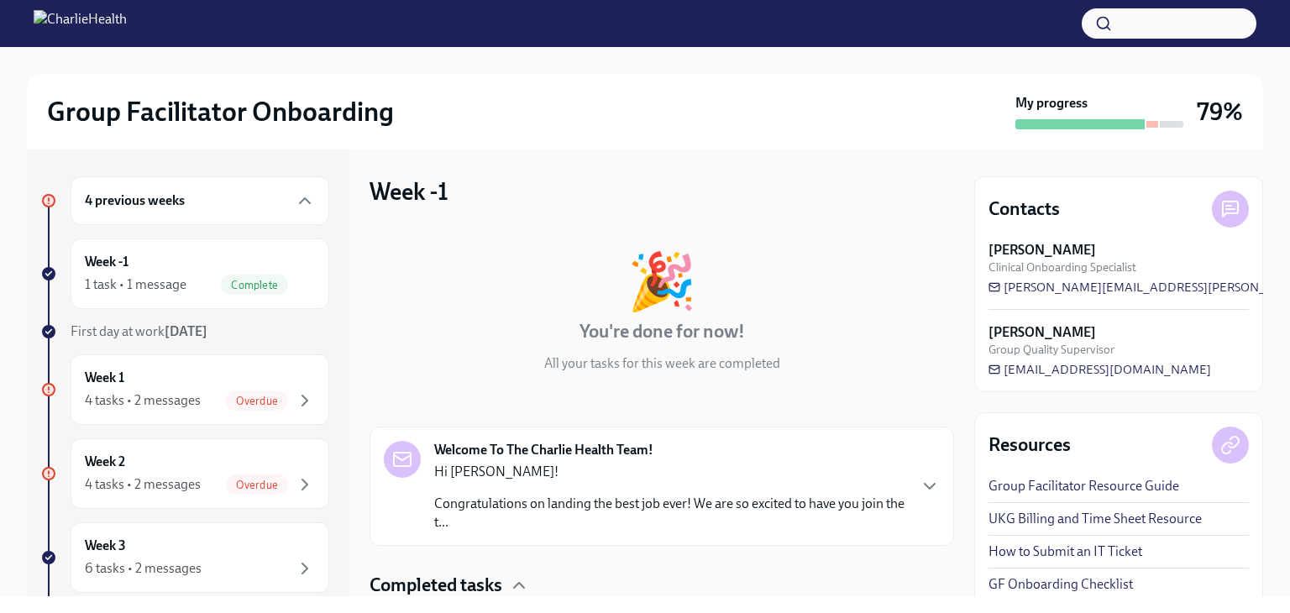 This screenshot has width=1290, height=613. I want to click on div: 6 tasks • 2 messages, so click(143, 568).